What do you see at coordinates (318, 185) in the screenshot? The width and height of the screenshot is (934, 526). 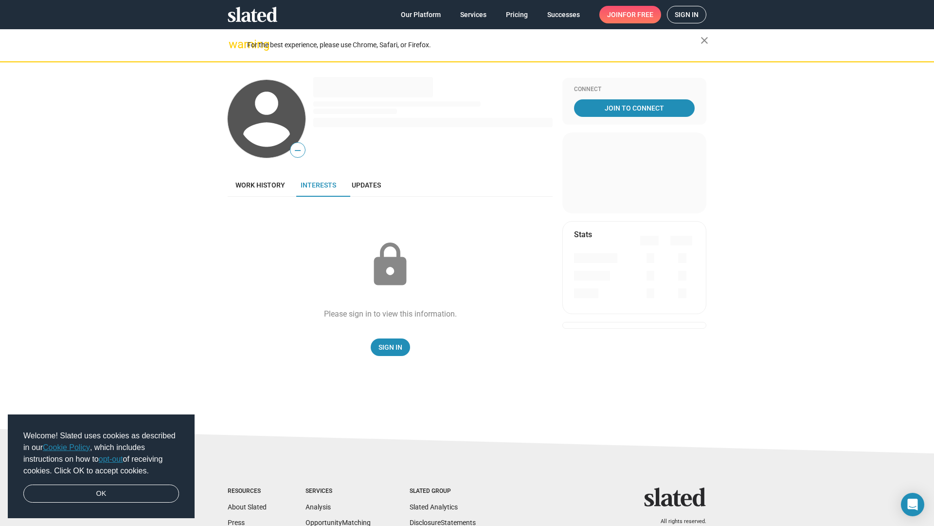 I see `span: Interests` at bounding box center [318, 185].